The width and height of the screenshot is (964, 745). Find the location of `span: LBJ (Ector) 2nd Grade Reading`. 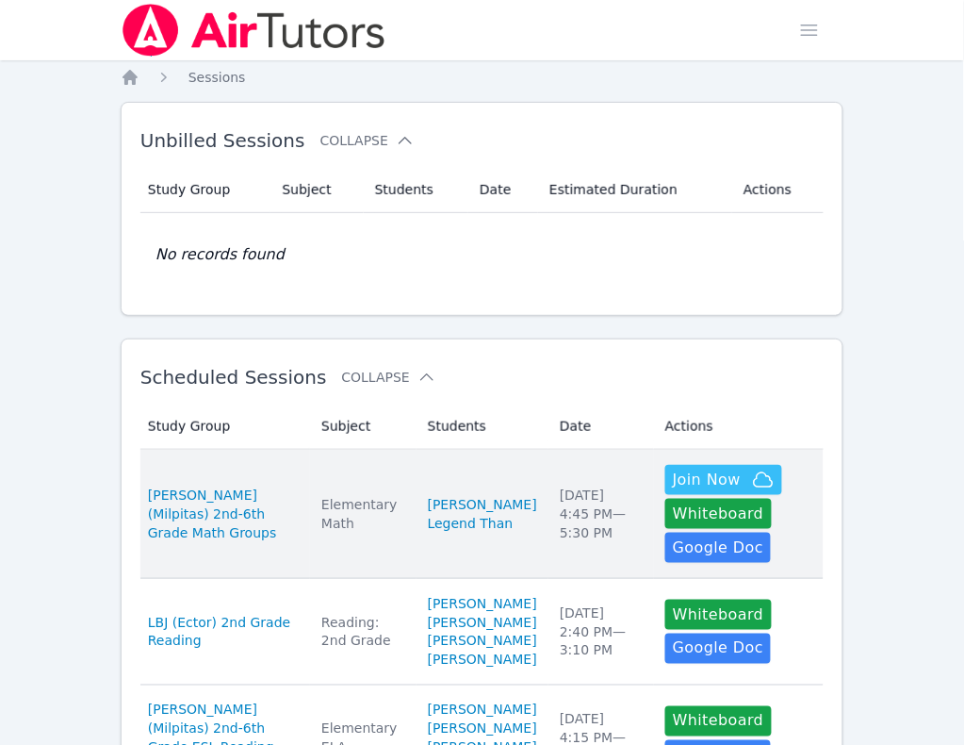

span: LBJ (Ector) 2nd Grade Reading is located at coordinates (223, 632).